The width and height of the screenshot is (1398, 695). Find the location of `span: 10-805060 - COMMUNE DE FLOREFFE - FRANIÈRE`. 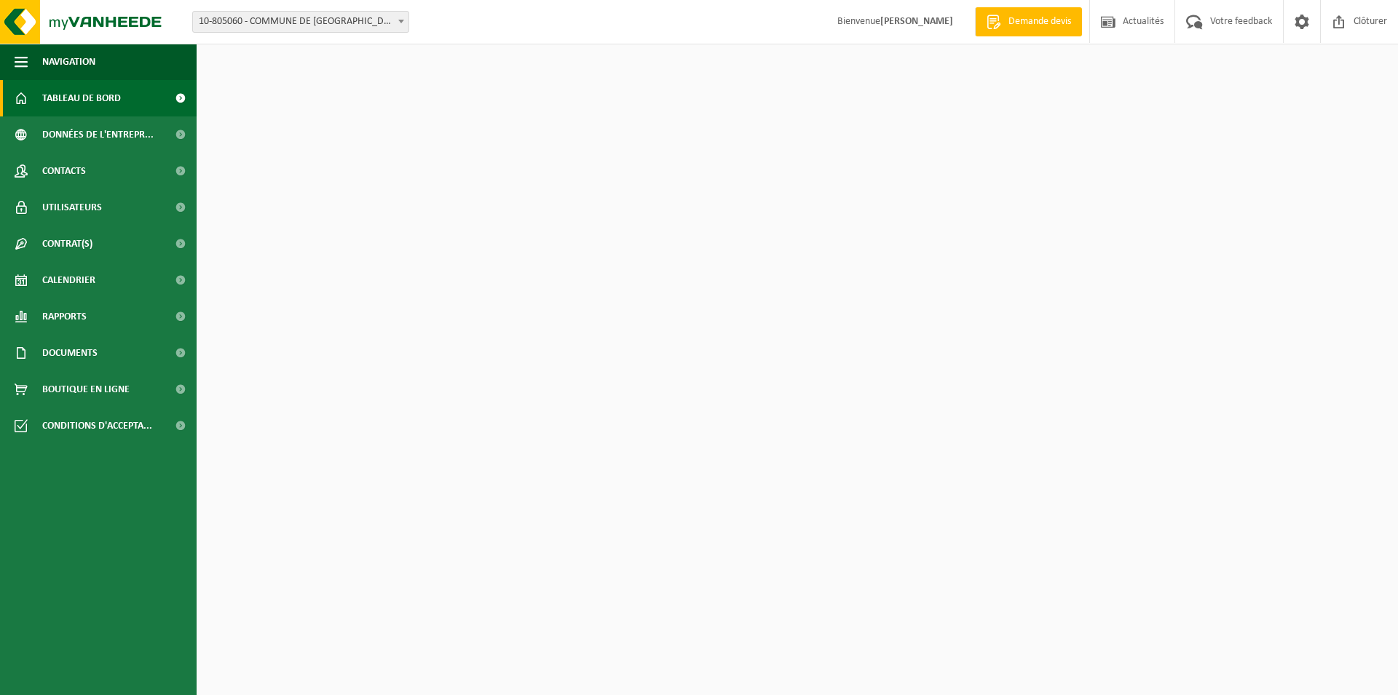

span: 10-805060 - COMMUNE DE FLOREFFE - FRANIÈRE is located at coordinates (301, 22).